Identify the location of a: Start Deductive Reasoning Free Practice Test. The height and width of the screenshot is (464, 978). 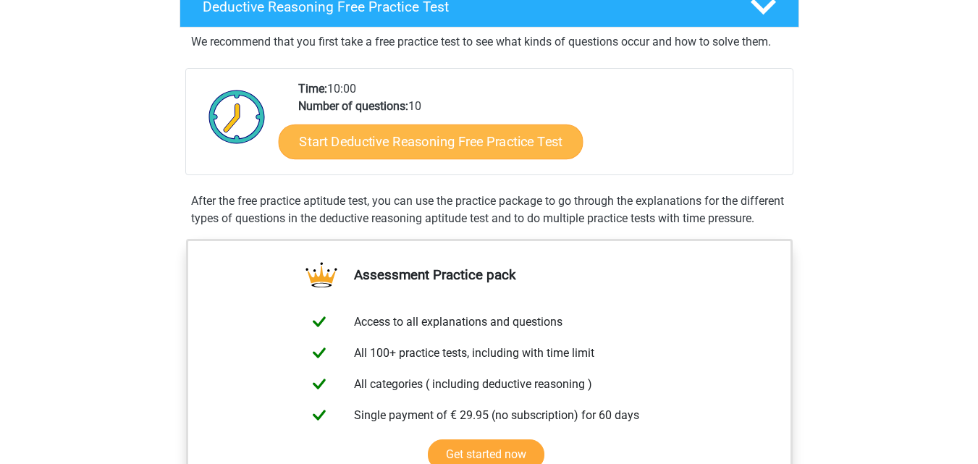
(430, 141).